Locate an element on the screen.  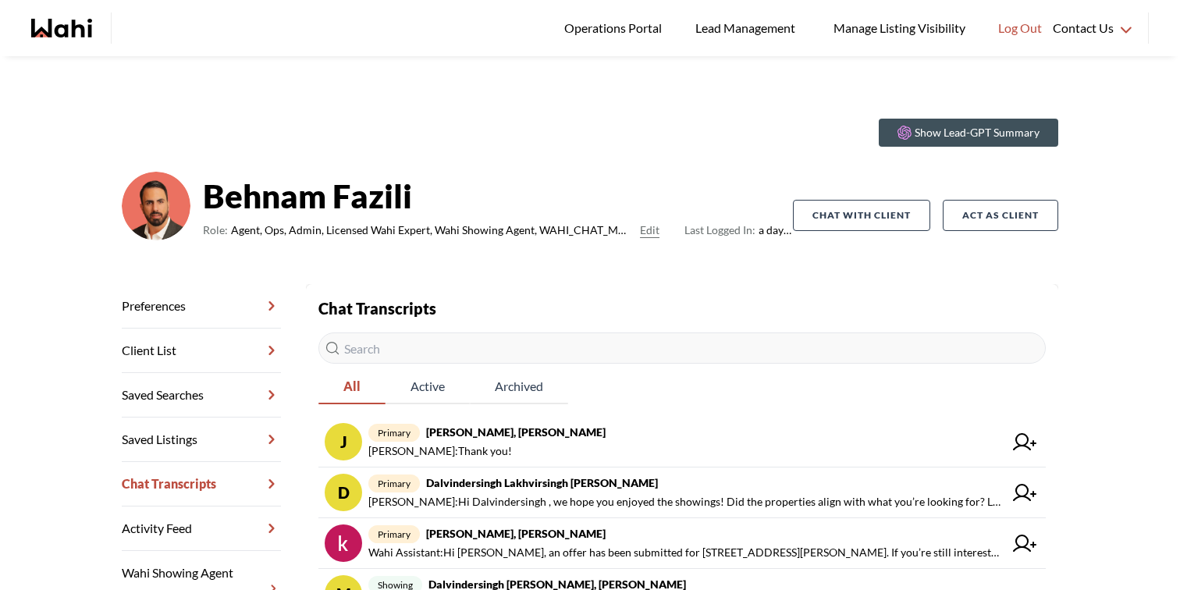
button: Active is located at coordinates (428, 387).